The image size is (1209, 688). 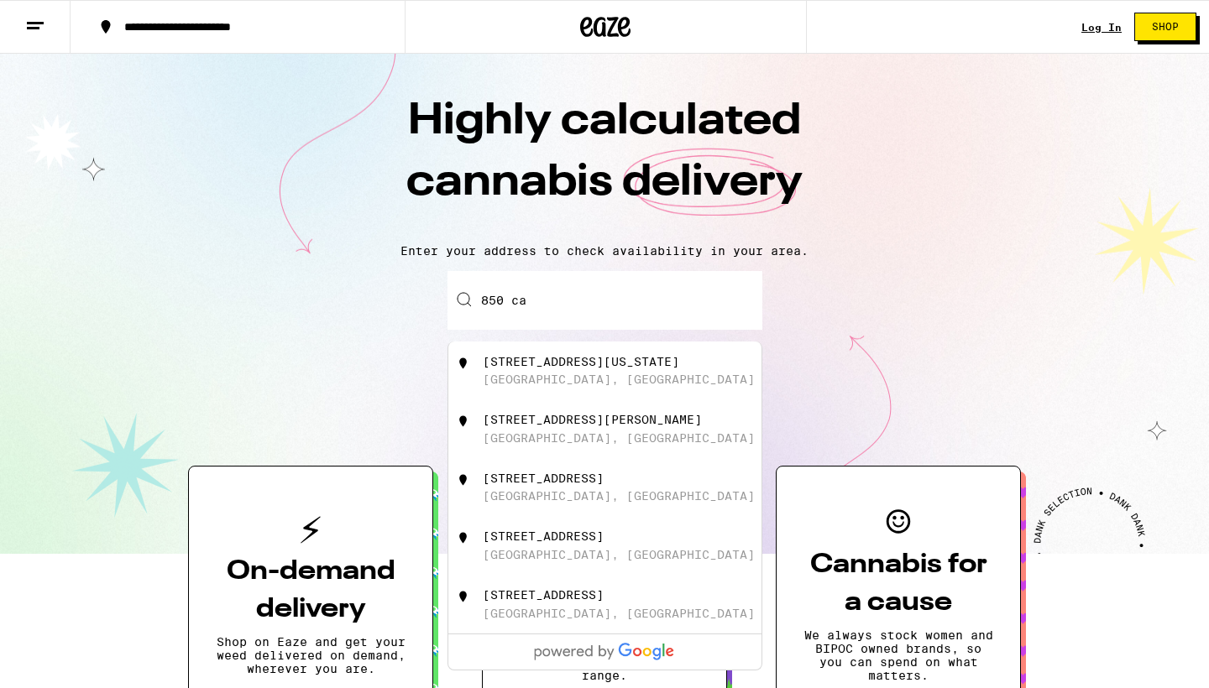 What do you see at coordinates (1101, 27) in the screenshot?
I see `a: Log In` at bounding box center [1101, 27].